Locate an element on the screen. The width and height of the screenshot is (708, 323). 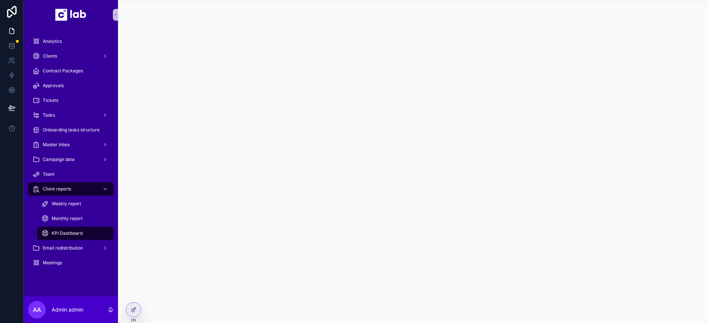
span: Campaign data is located at coordinates (59, 159).